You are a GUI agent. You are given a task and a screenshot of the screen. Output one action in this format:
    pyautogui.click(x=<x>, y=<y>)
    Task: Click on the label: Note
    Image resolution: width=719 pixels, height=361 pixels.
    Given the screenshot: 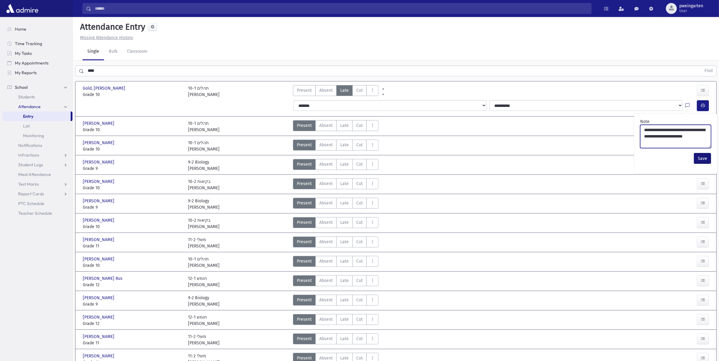 What is the action you would take?
    pyautogui.click(x=644, y=122)
    